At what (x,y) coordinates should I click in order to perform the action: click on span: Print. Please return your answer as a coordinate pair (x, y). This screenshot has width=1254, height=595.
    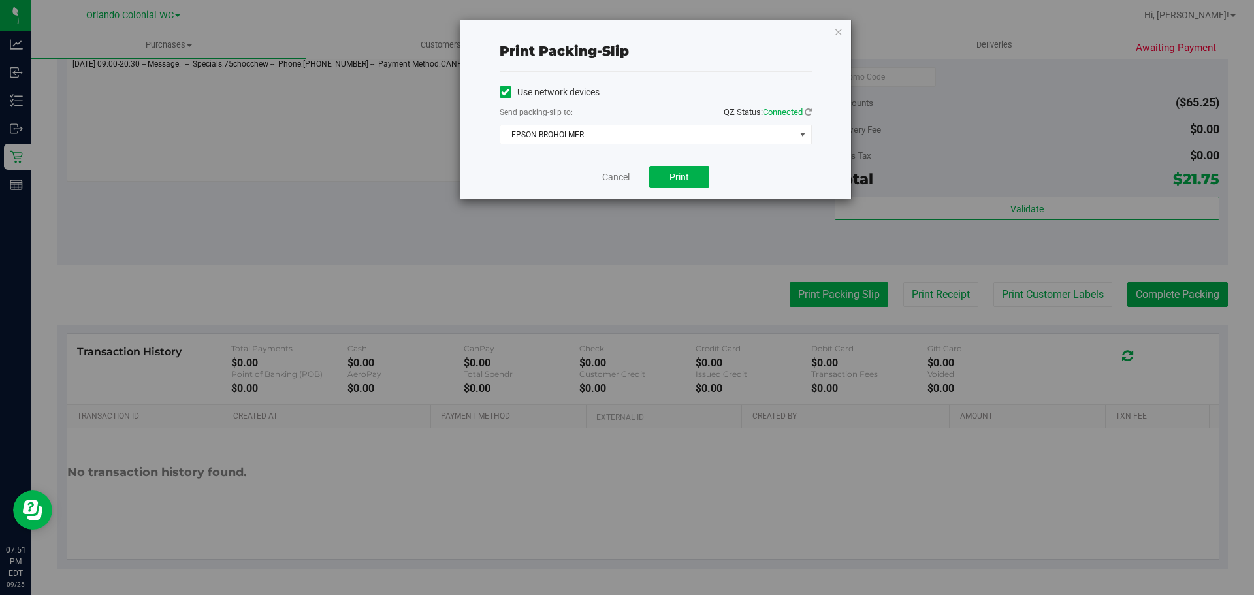
    Looking at the image, I should click on (679, 177).